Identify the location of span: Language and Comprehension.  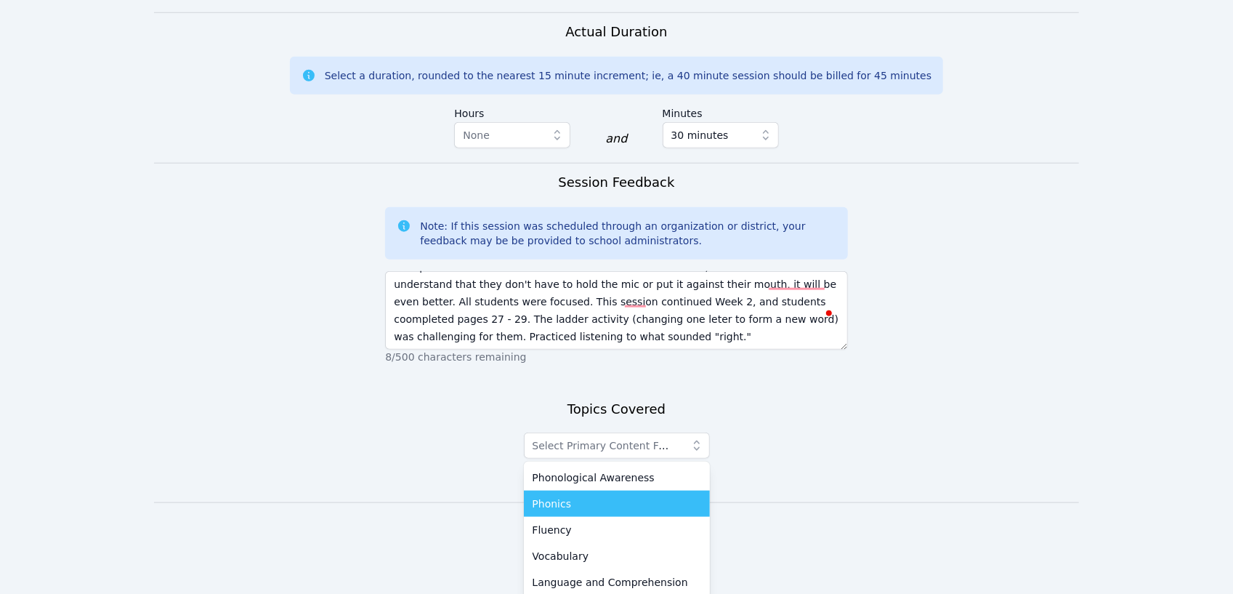
(610, 582).